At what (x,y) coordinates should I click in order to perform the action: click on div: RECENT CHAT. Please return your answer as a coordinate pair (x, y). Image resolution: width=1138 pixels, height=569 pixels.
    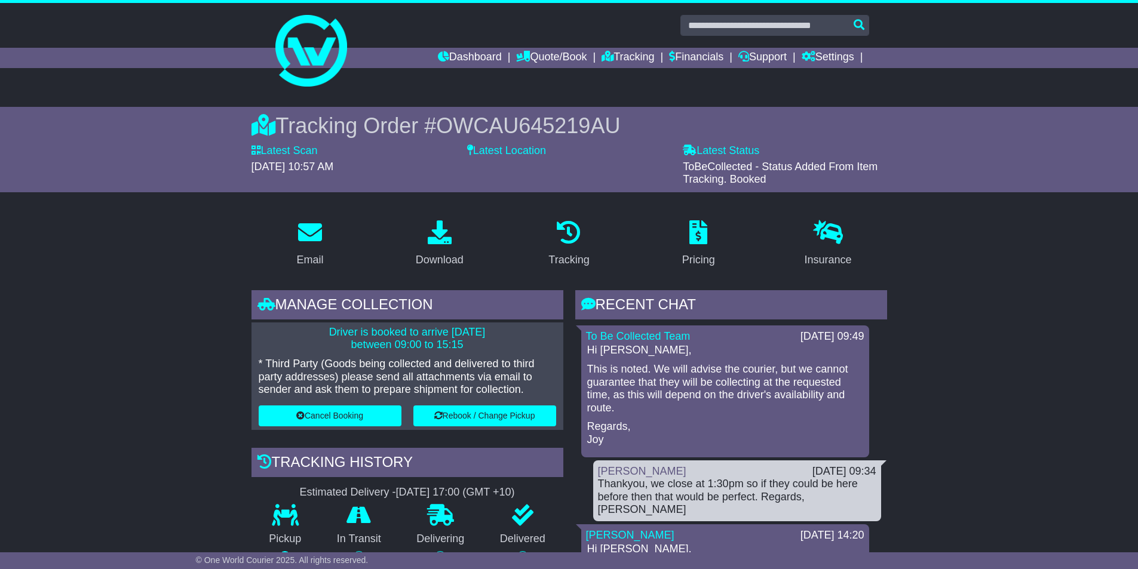
    Looking at the image, I should click on (731, 306).